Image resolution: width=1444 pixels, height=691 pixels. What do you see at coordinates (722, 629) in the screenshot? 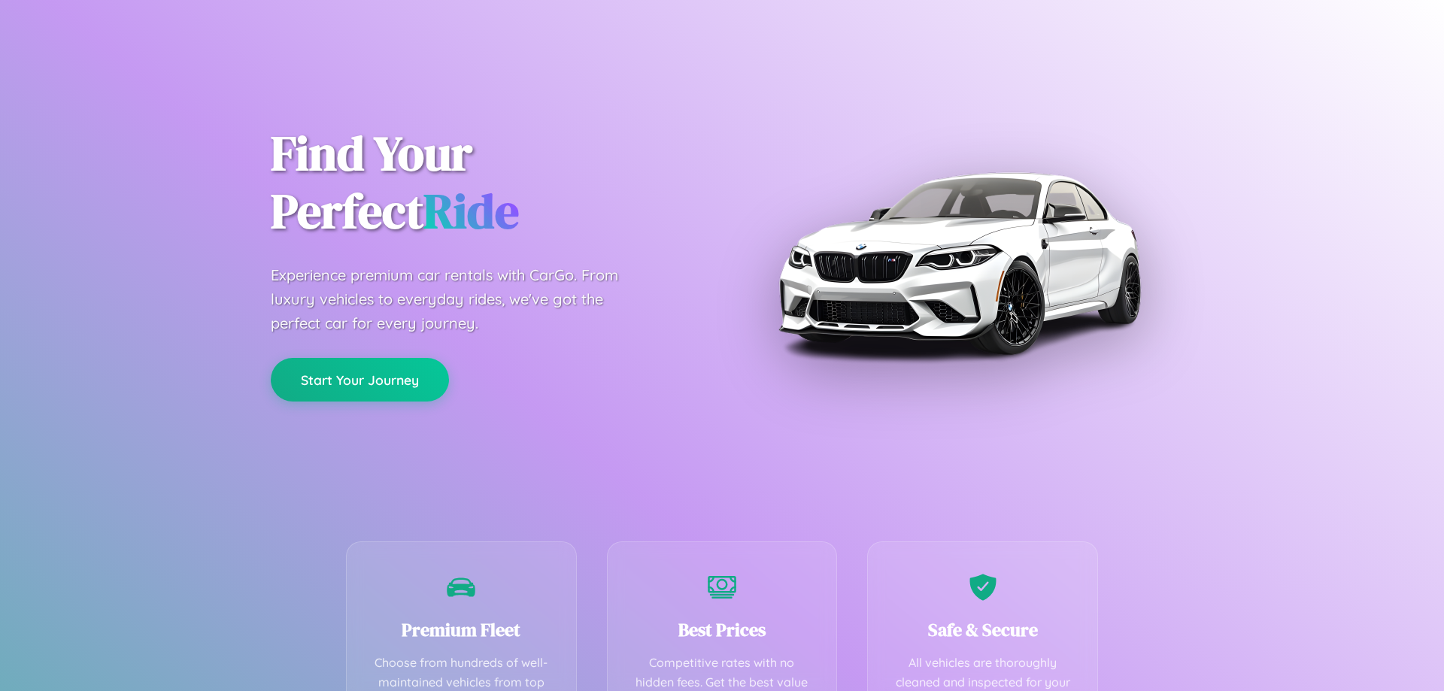
I see `h3: Best Prices` at bounding box center [722, 629].